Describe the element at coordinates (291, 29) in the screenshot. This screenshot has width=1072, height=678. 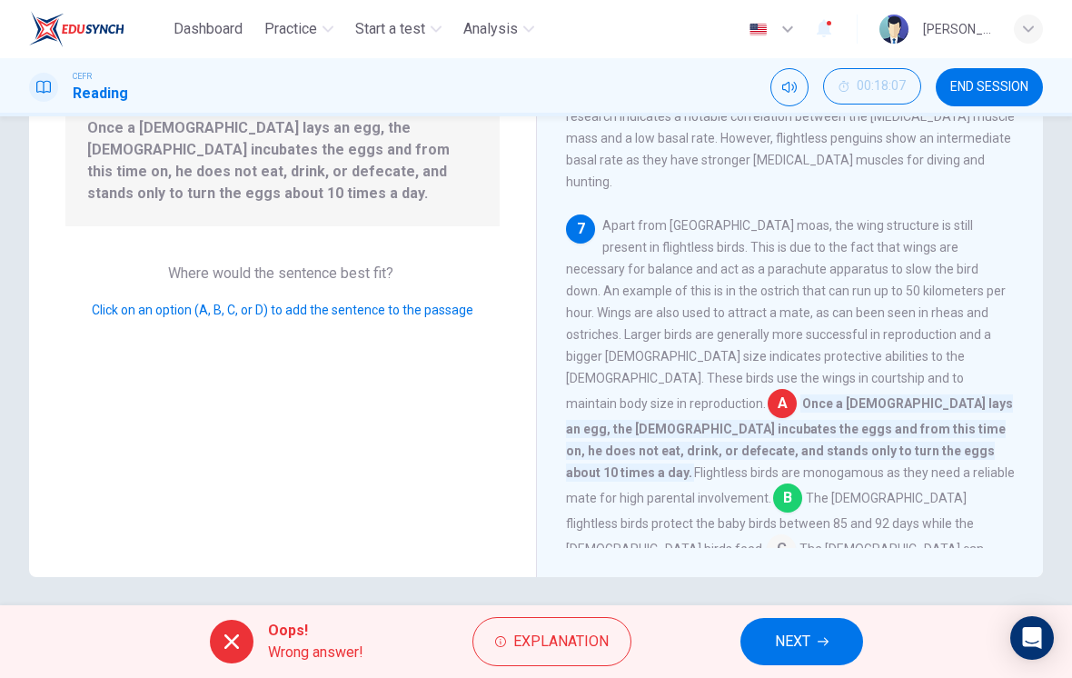
I see `span: Practice` at that location.